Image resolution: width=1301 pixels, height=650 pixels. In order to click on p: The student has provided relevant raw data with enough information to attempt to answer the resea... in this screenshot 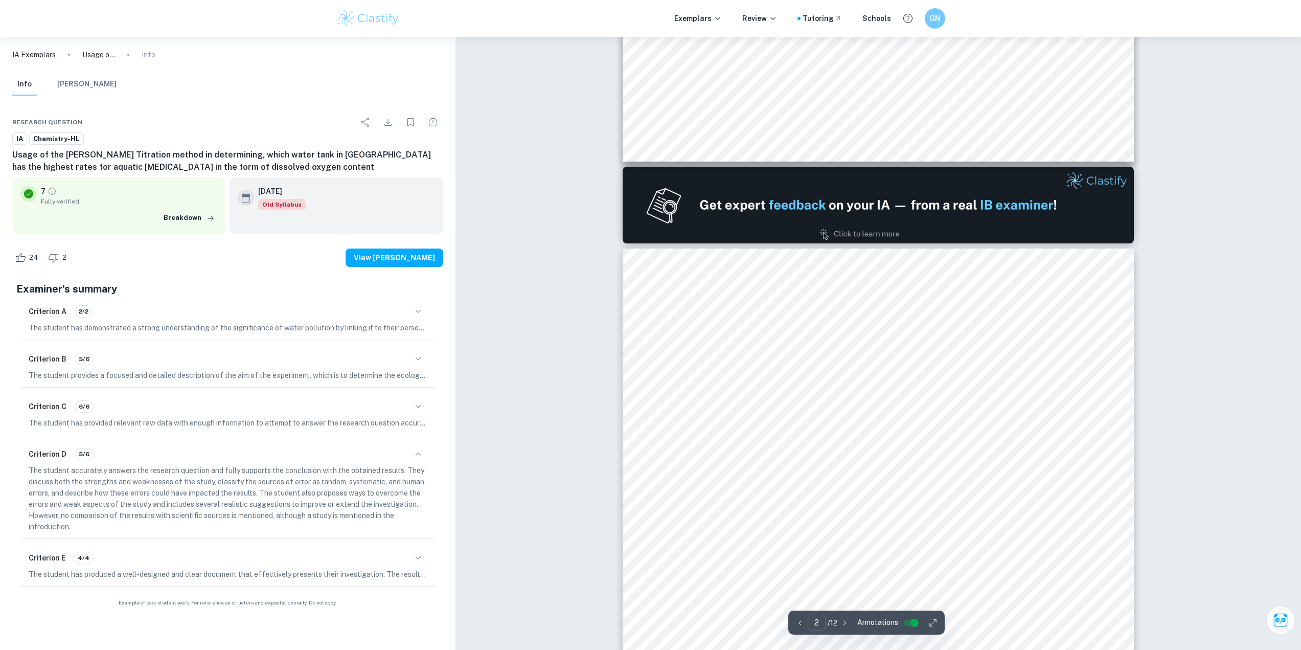, I will do `click(228, 423)`.